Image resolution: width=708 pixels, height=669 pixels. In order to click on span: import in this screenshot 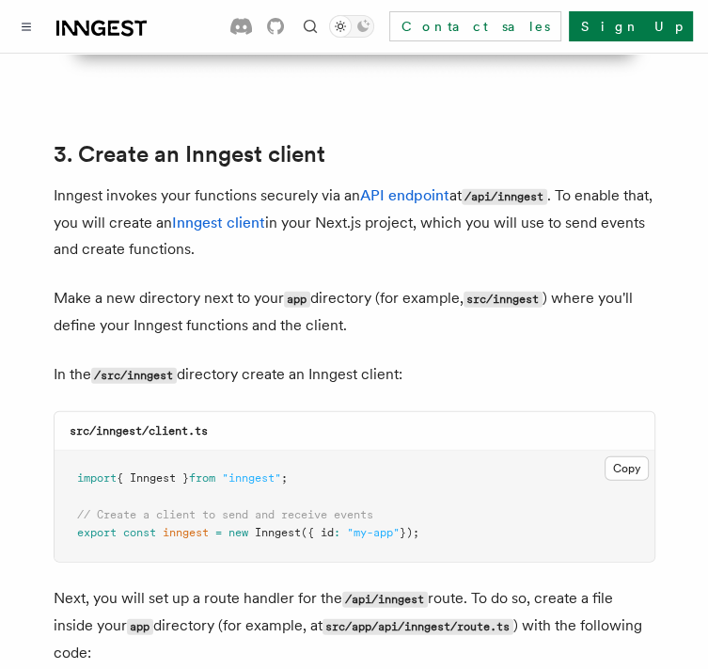, I will do `click(97, 478)`.